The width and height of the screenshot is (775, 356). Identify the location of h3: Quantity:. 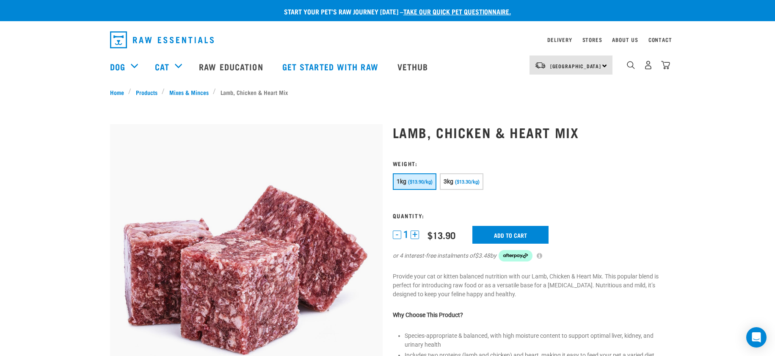
(529, 215).